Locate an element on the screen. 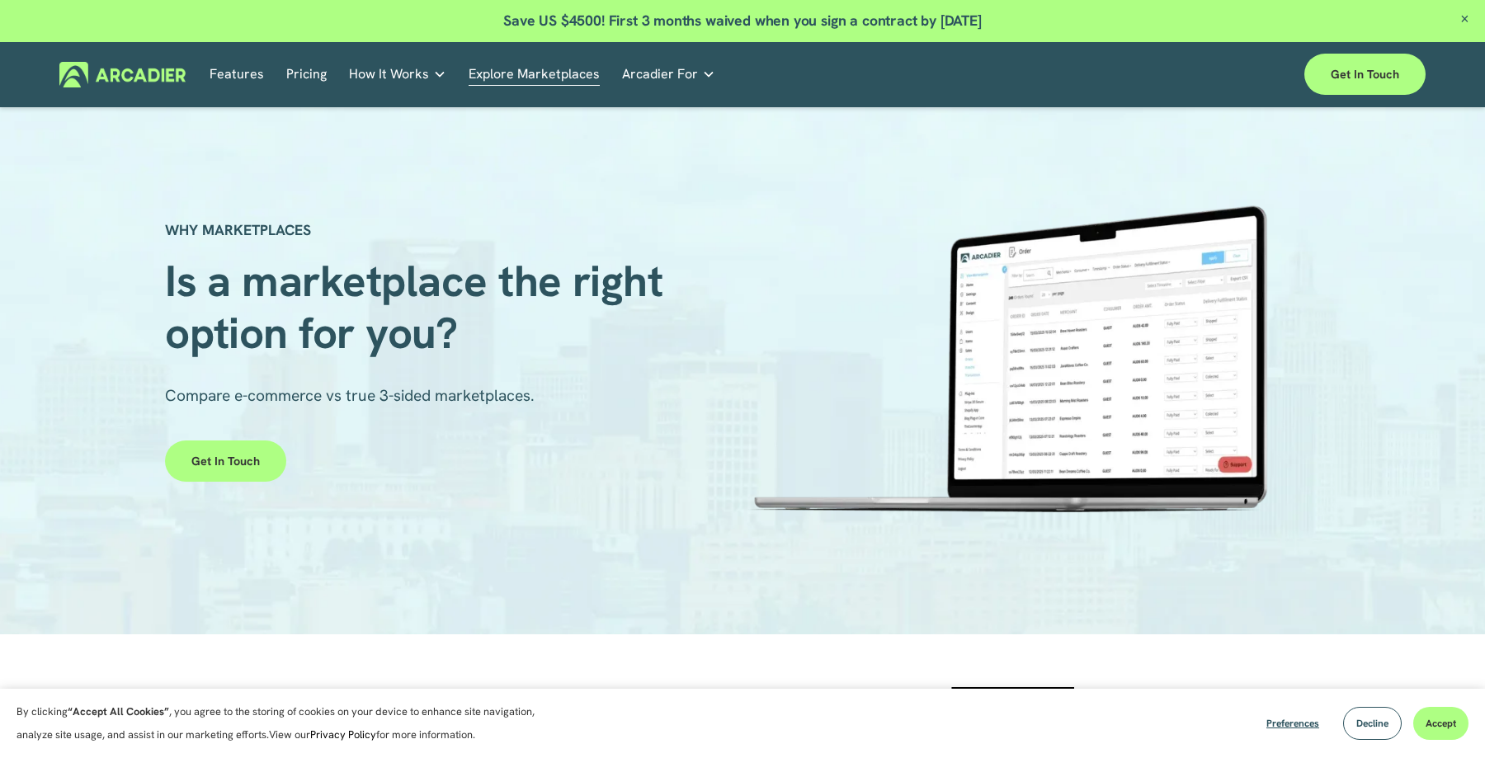  strong: “Accept All Cookies” is located at coordinates (118, 711).